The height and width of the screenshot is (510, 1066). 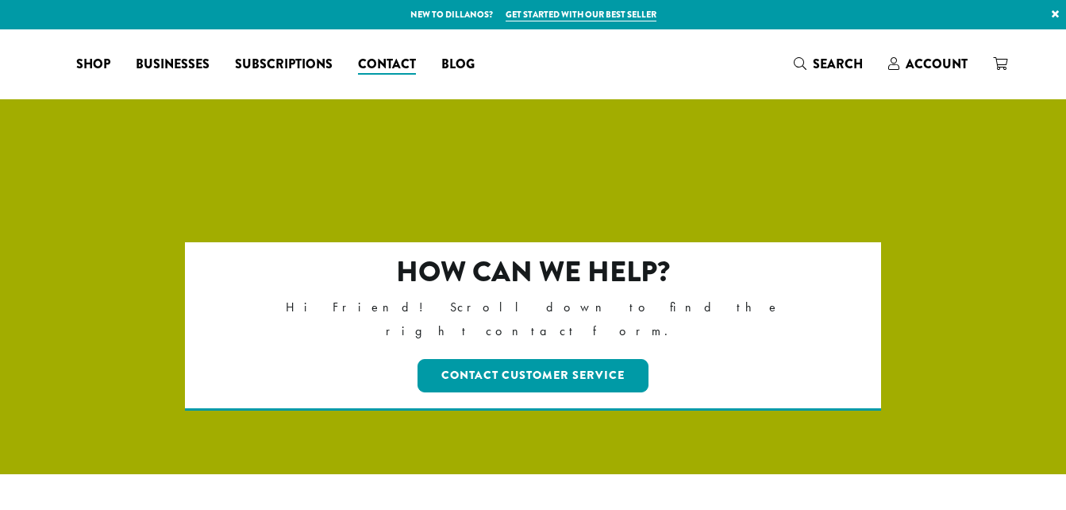 I want to click on span: Blog, so click(x=458, y=64).